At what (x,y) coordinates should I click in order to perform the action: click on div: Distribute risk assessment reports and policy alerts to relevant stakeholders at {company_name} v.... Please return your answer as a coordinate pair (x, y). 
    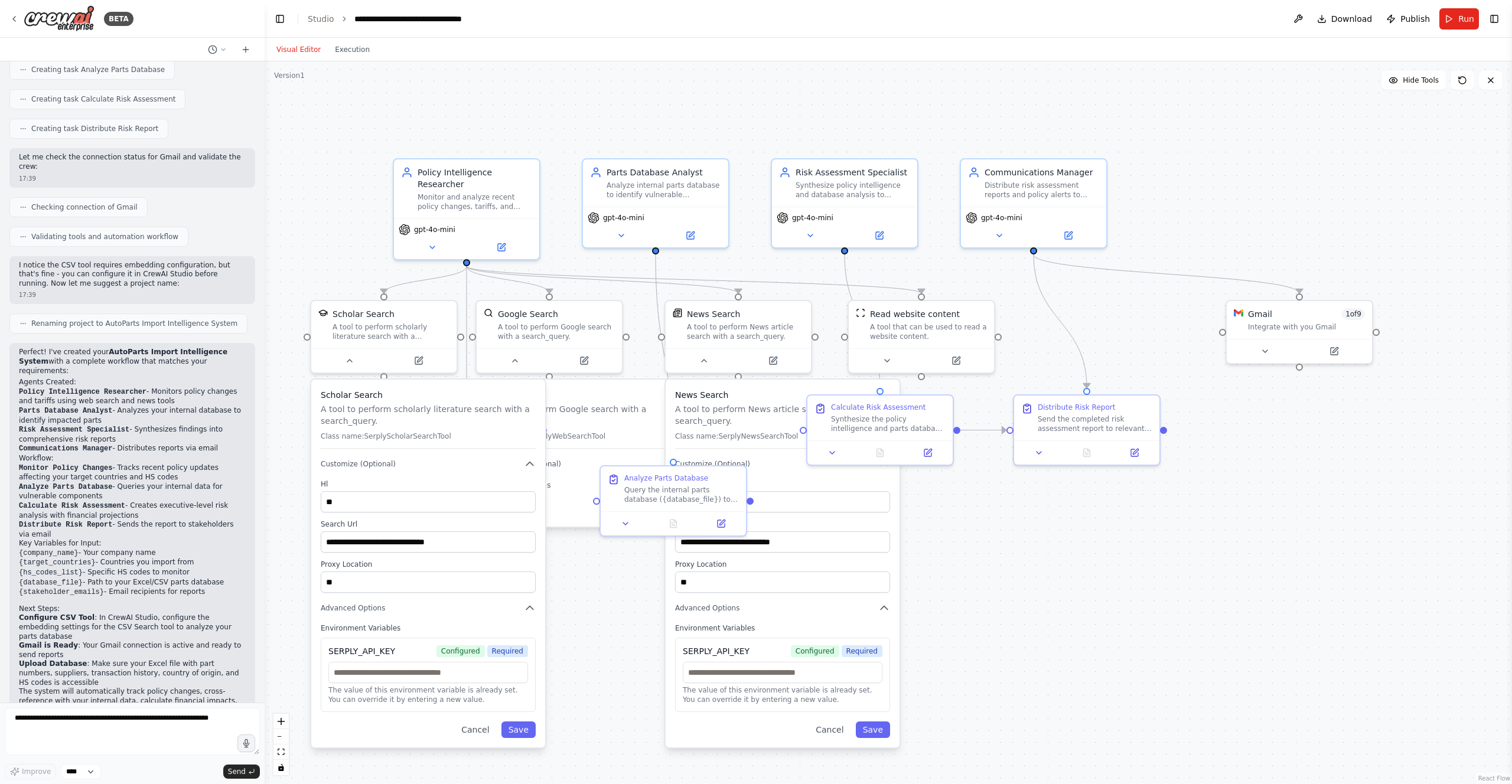
    Looking at the image, I should click on (1042, 190).